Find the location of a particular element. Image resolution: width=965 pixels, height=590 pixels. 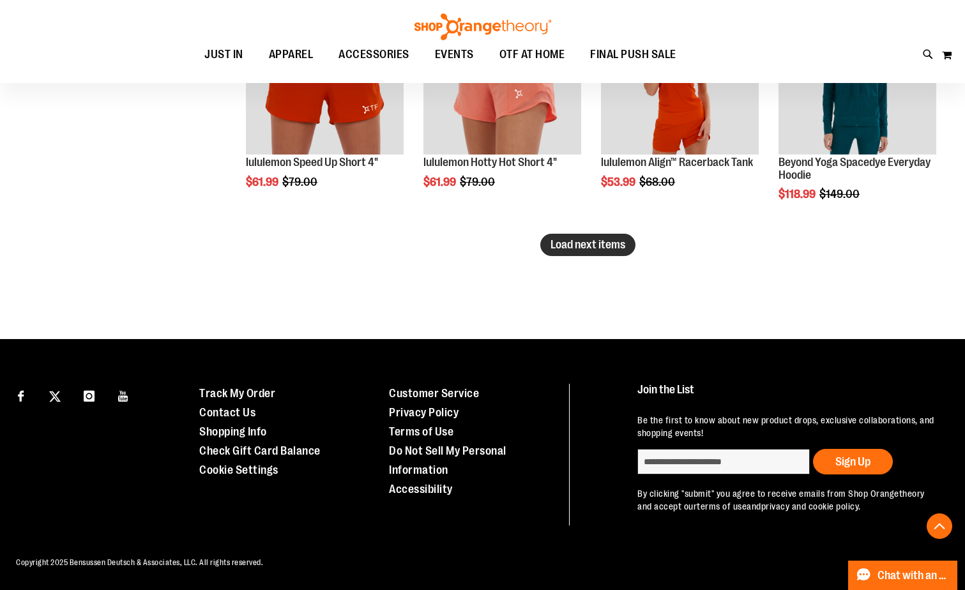

span: $68.00 is located at coordinates (658, 182).